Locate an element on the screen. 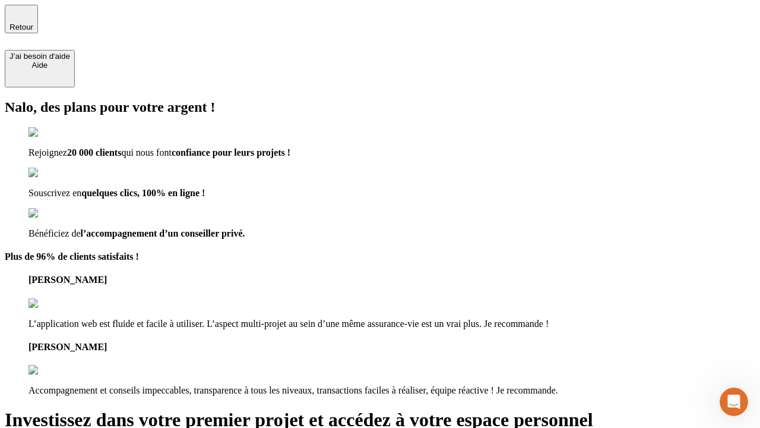 This screenshot has width=760, height=428. h4: Plus de 96% de clients satisfaits ! is located at coordinates (380, 257).